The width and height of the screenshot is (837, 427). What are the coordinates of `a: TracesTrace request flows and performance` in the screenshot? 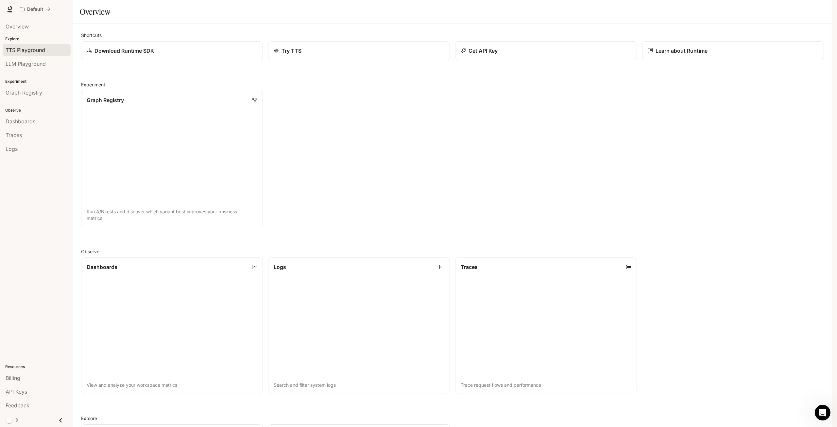 It's located at (546, 325).